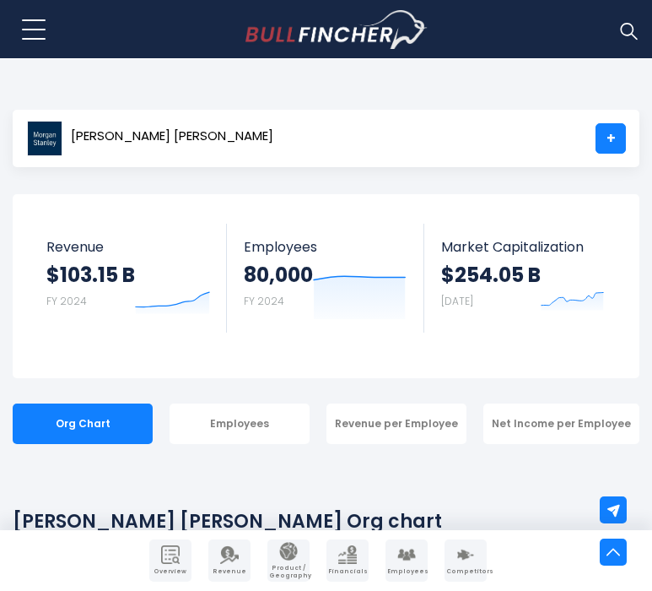 This screenshot has height=591, width=652. What do you see at coordinates (170, 571) in the screenshot?
I see `span: Overview` at bounding box center [170, 571].